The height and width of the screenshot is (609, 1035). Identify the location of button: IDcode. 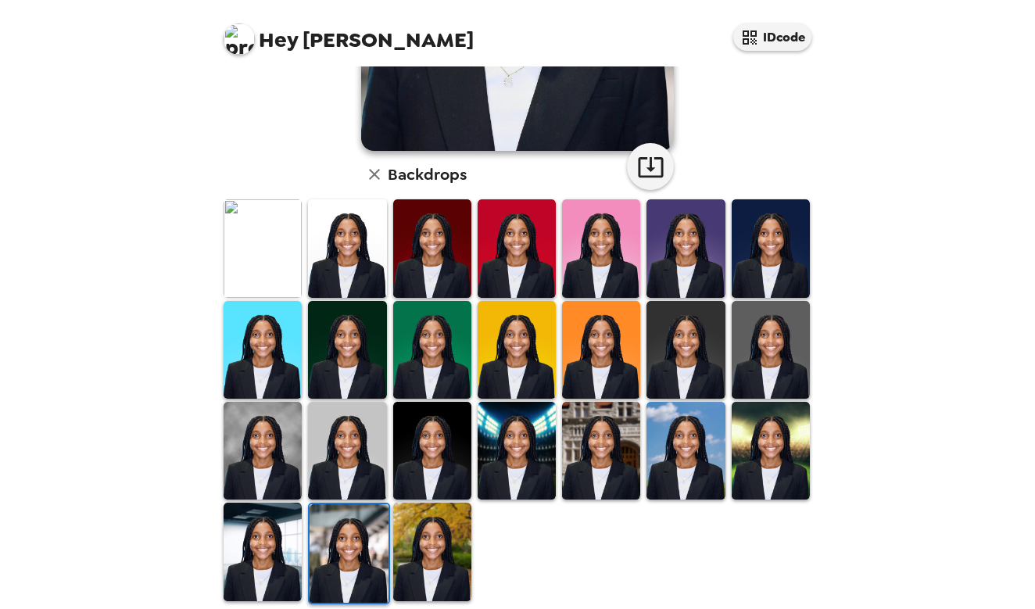
(772, 37).